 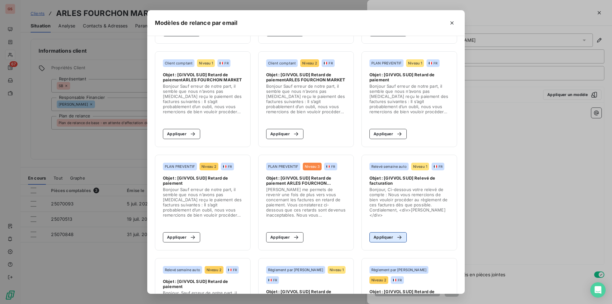 What do you see at coordinates (410, 181) in the screenshot?
I see `span: Objet : [GIVVOL SUD] Relevé de facturation` at bounding box center [410, 181].